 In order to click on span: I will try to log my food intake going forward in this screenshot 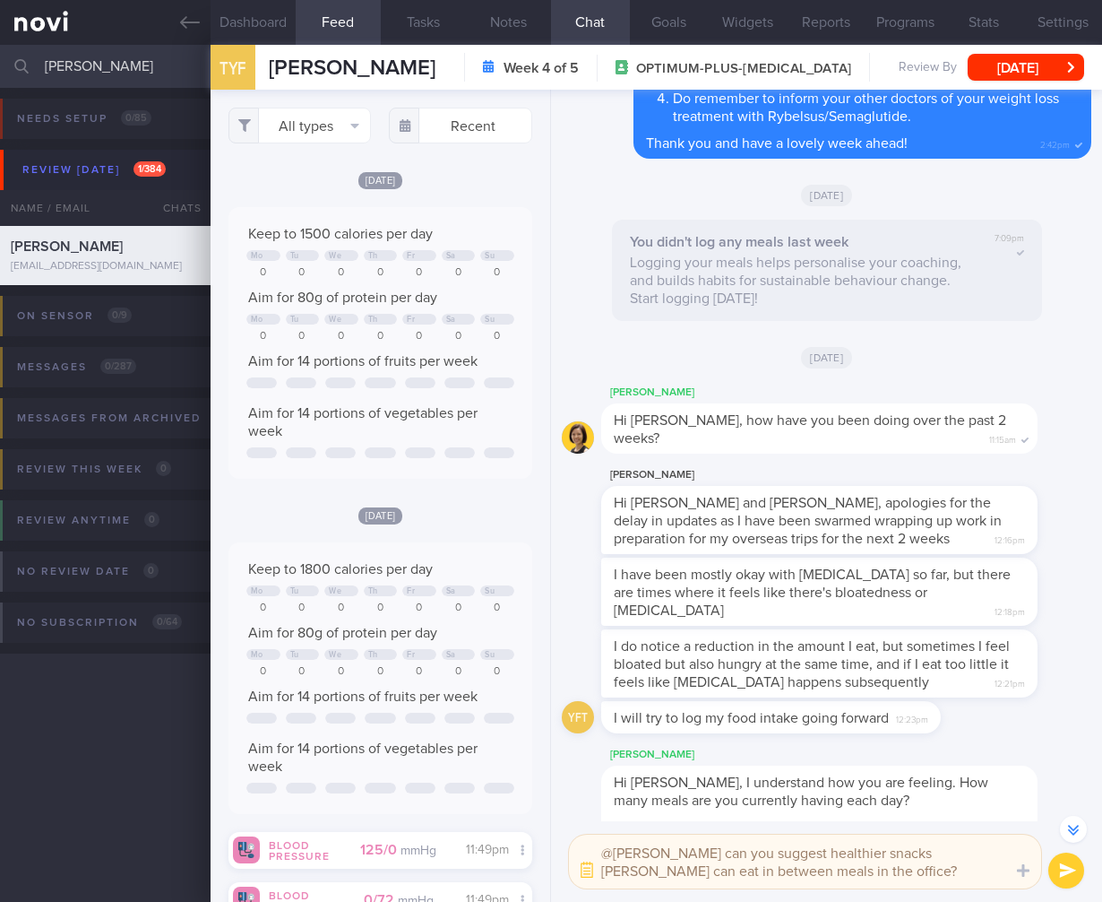, I will do `click(751, 718)`.